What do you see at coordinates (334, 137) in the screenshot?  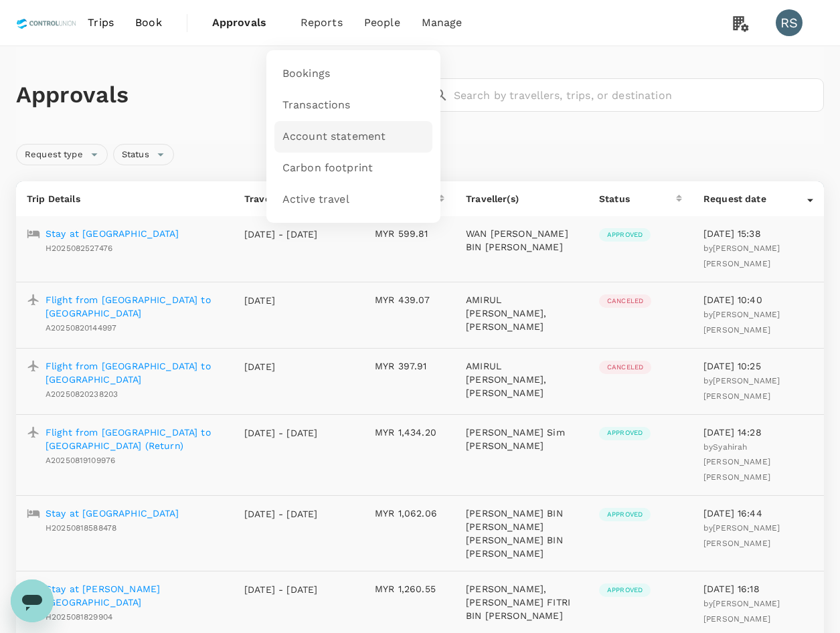 I see `span: Account statement` at bounding box center [334, 137].